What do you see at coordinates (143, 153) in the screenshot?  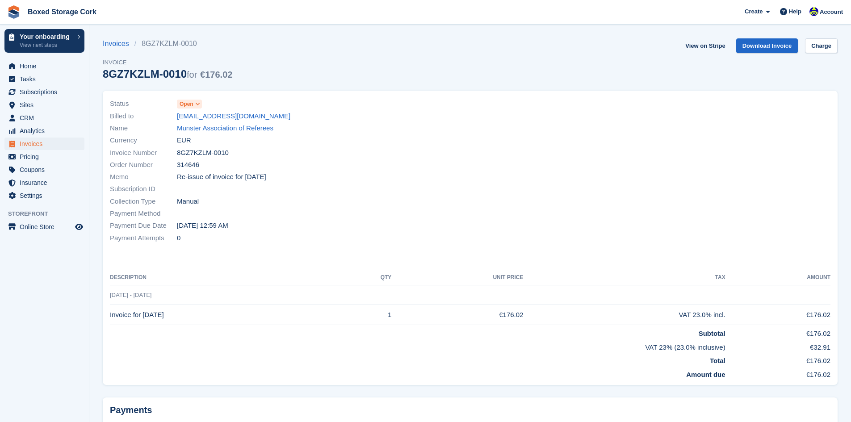 I see `span: Invoice Number` at bounding box center [143, 153].